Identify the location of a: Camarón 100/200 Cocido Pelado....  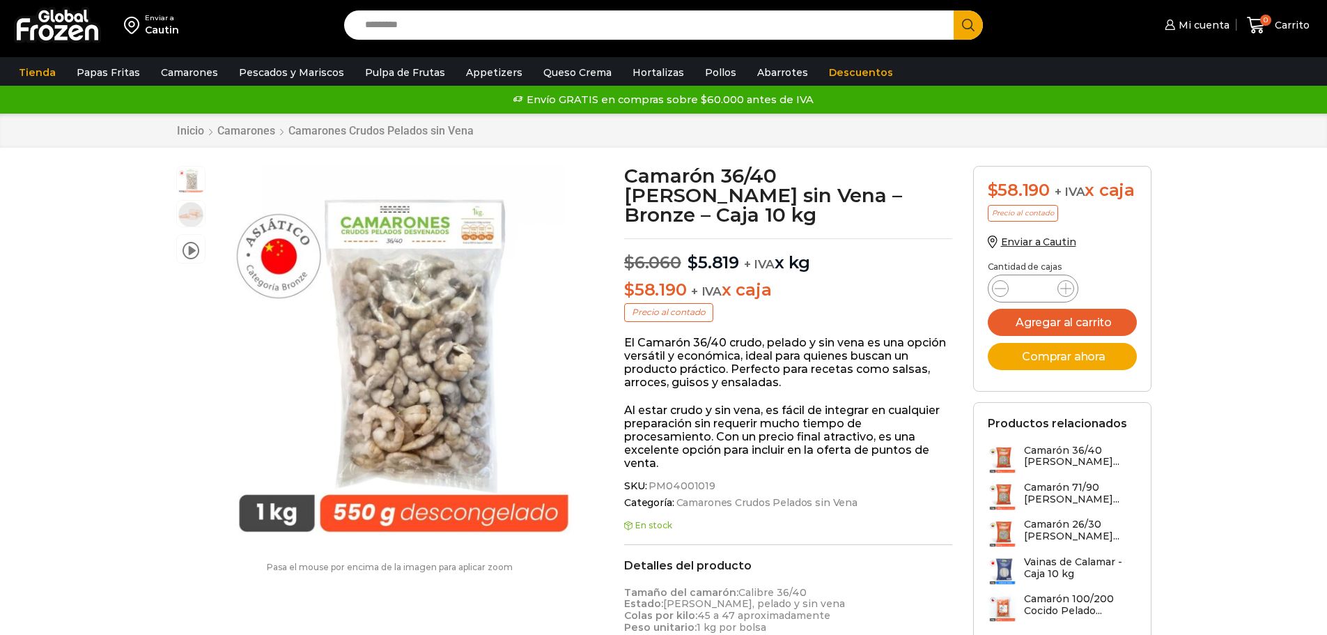
(1063, 608).